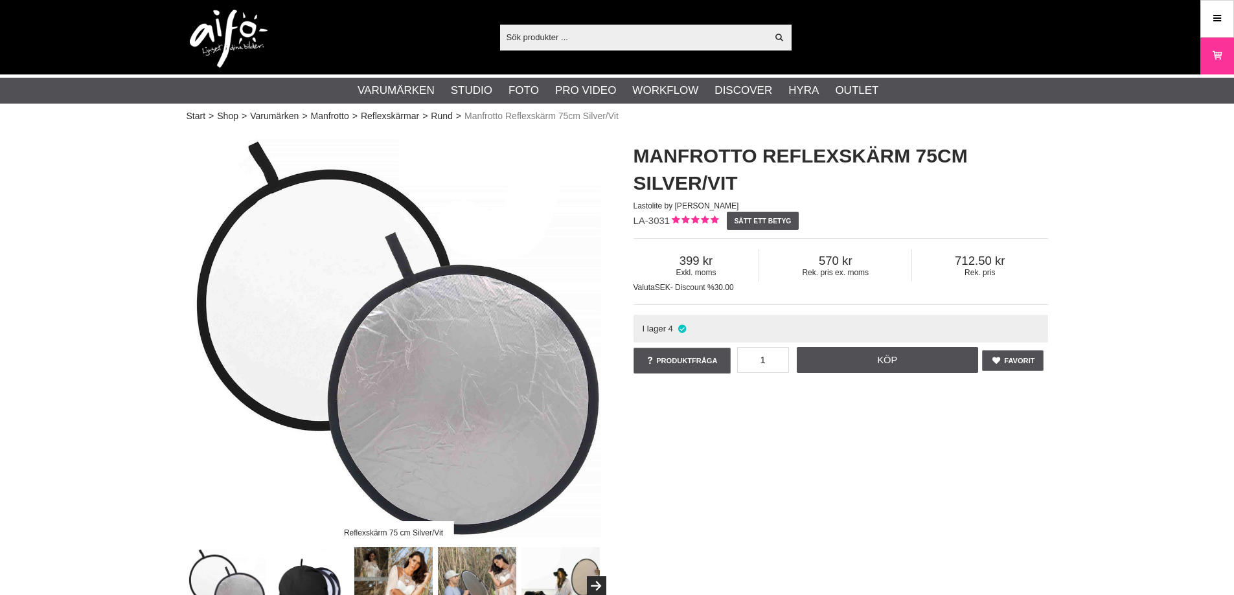 The height and width of the screenshot is (595, 1234). Describe the element at coordinates (724, 288) in the screenshot. I see `span: 30.00` at that location.